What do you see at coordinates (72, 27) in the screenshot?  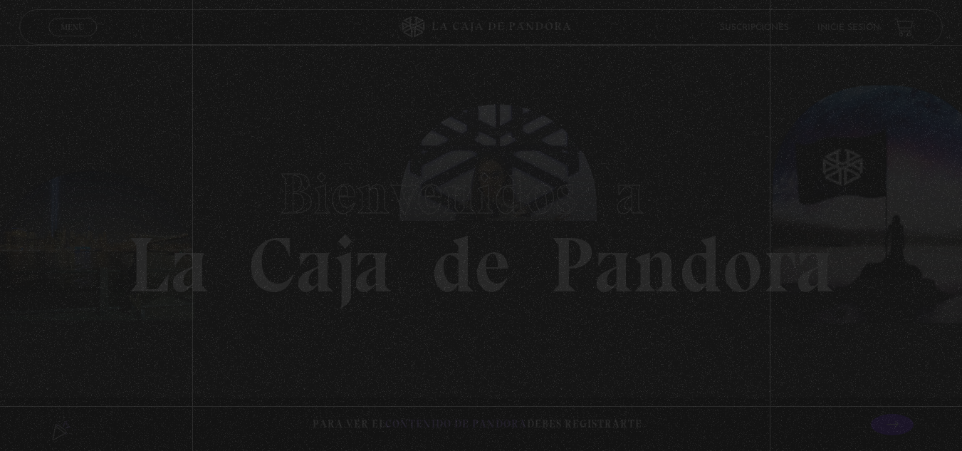 I see `span: Menu` at bounding box center [72, 27].